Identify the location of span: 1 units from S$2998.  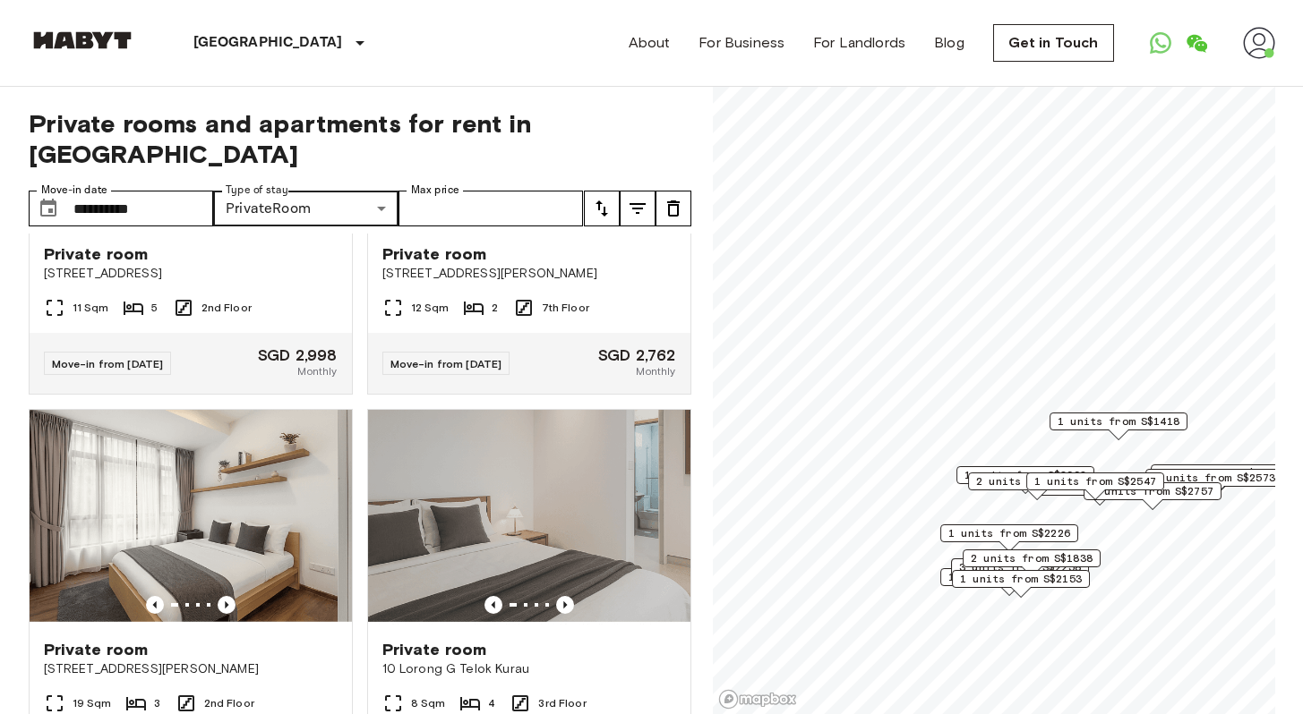
(1025, 475).